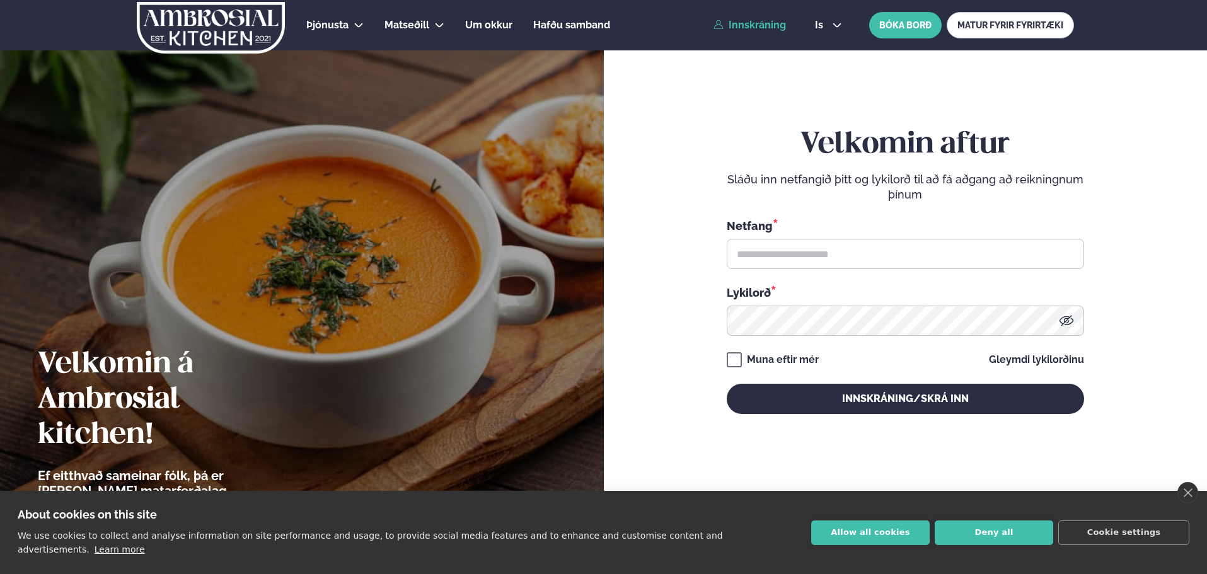 The image size is (1207, 574). Describe the element at coordinates (1124, 533) in the screenshot. I see `button: Cookie settings` at that location.